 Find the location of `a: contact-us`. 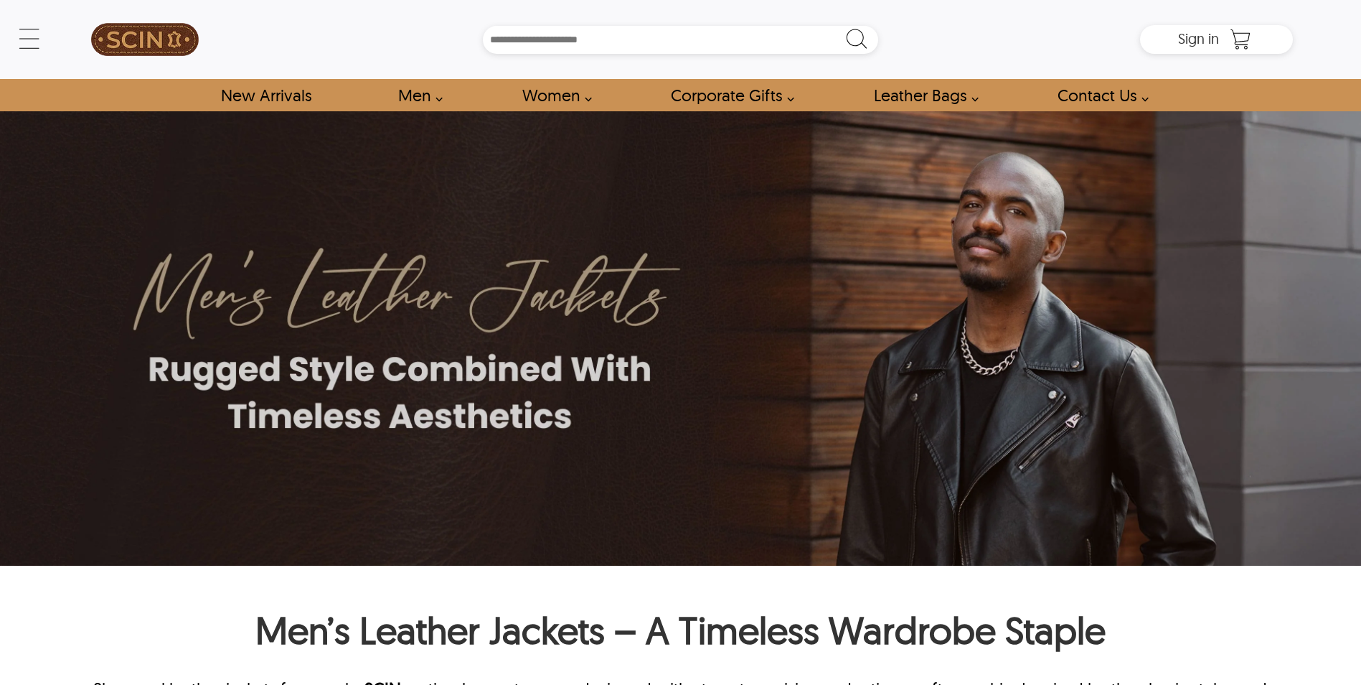

a: contact-us is located at coordinates (1099, 95).